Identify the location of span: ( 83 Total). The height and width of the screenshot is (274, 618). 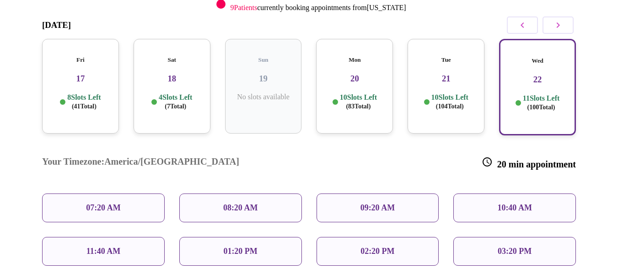
(358, 106).